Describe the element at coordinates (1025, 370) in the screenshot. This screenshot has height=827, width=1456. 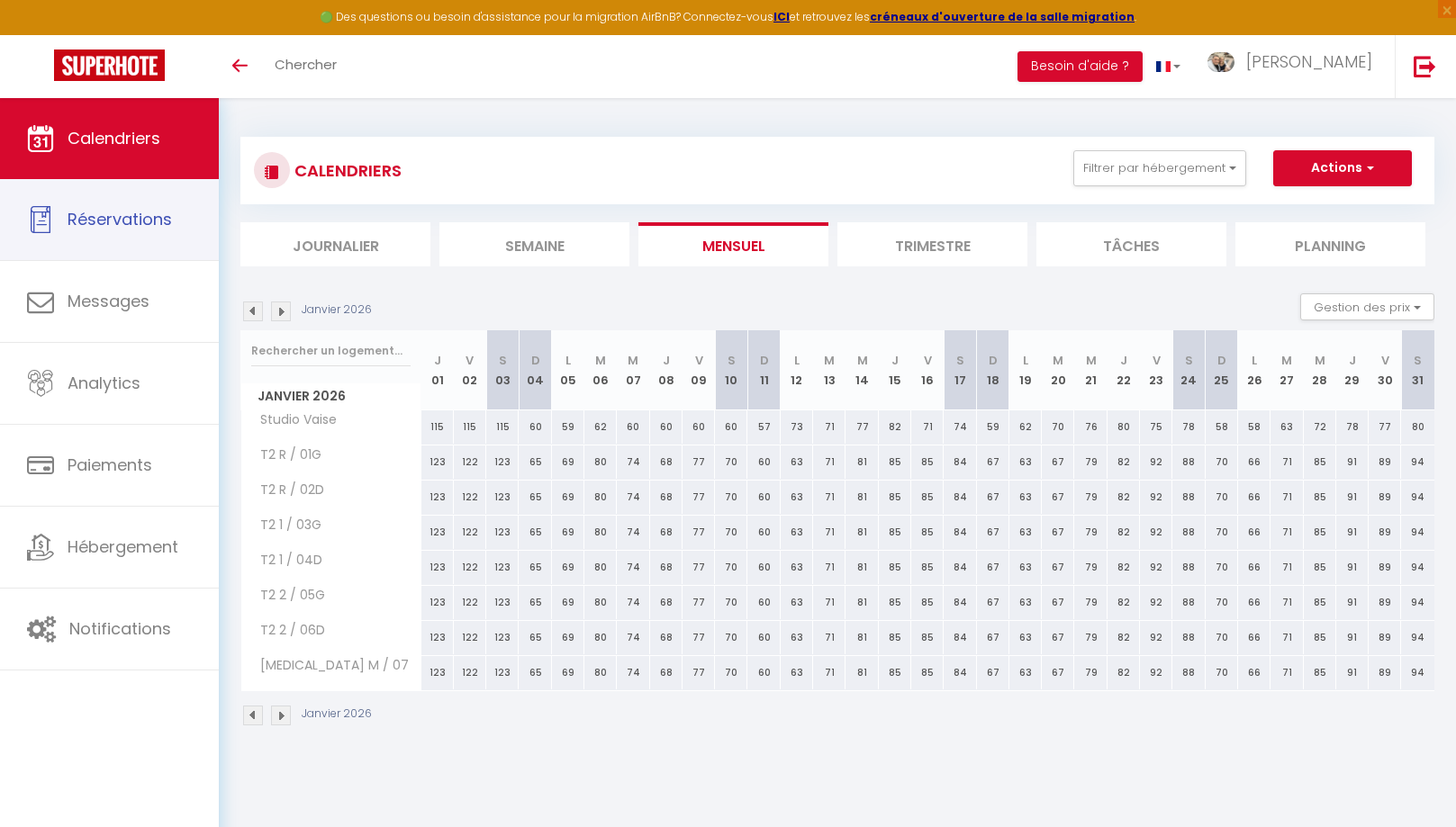
I see `th: 19` at that location.